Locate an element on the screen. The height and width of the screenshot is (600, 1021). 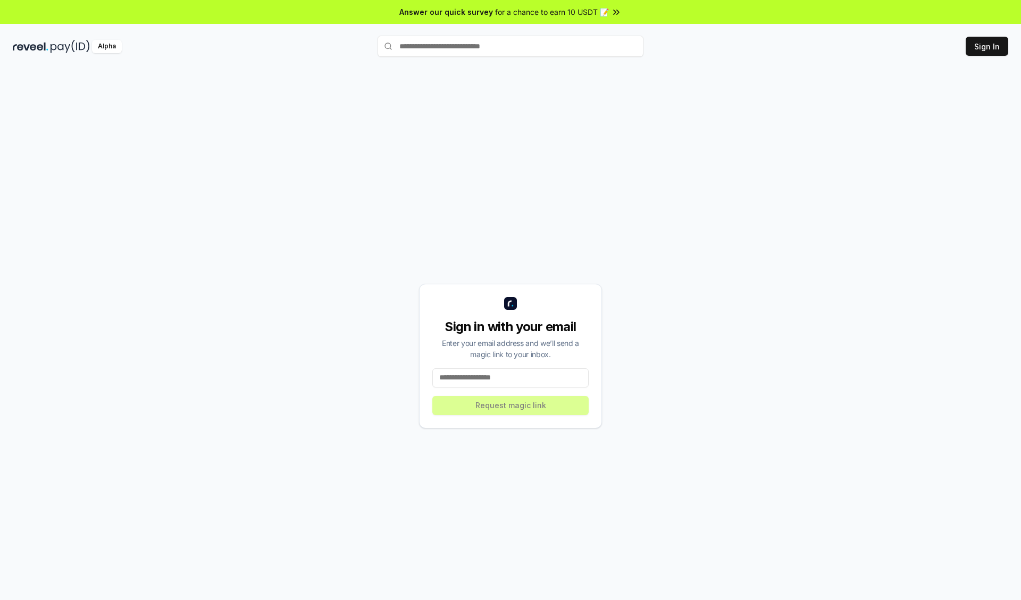
img: pay_id is located at coordinates (70, 46).